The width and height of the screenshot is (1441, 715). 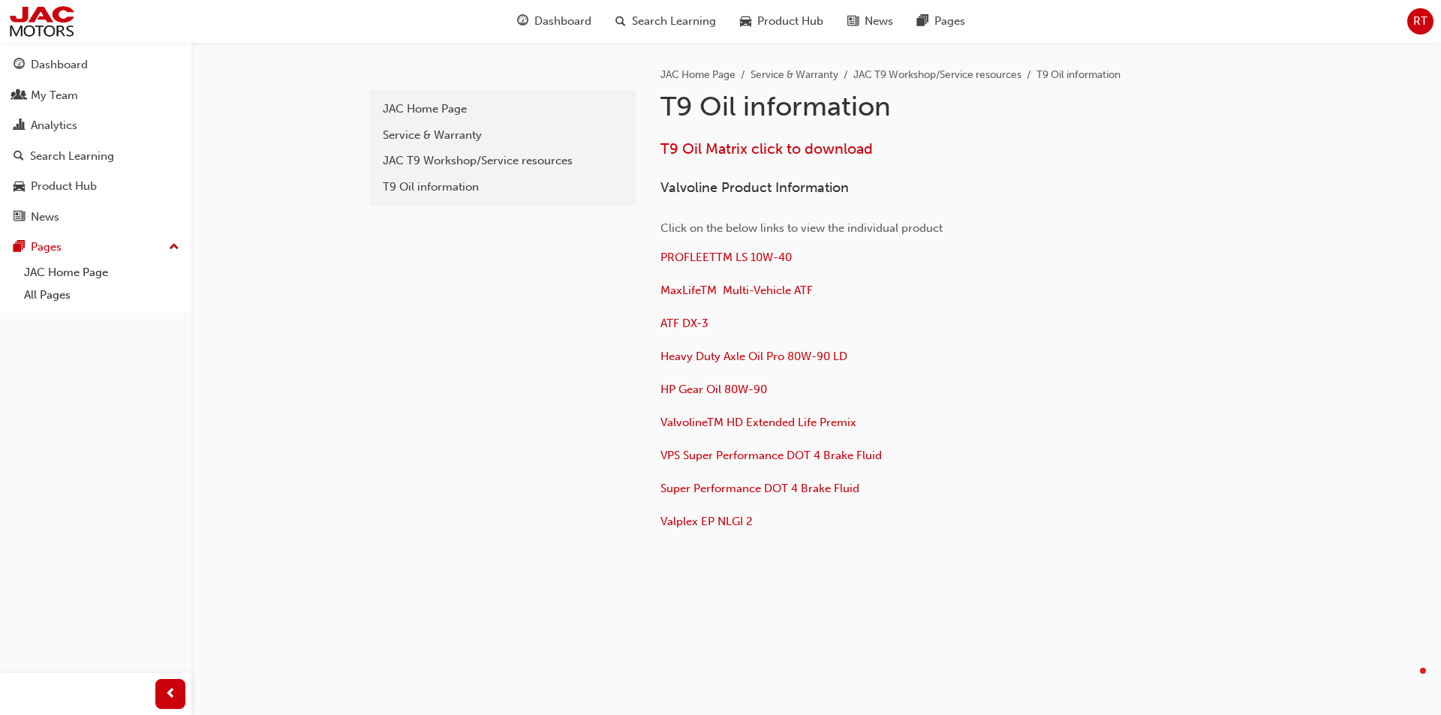 I want to click on span: Pages, so click(x=950, y=21).